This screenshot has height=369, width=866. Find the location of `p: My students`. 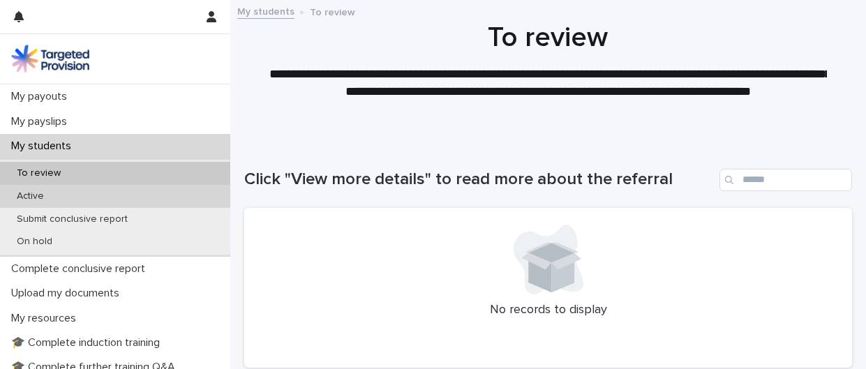

p: My students is located at coordinates (44, 146).